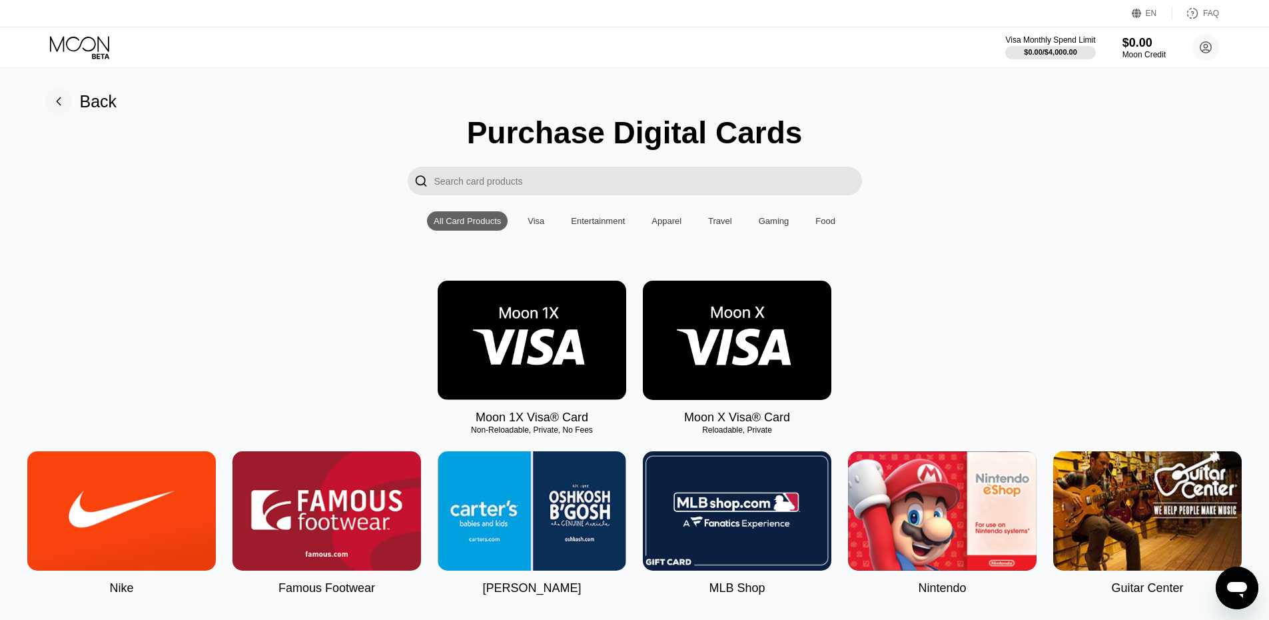  What do you see at coordinates (532, 417) in the screenshot?
I see `div: Moon 1X Visa® Card` at bounding box center [532, 417].